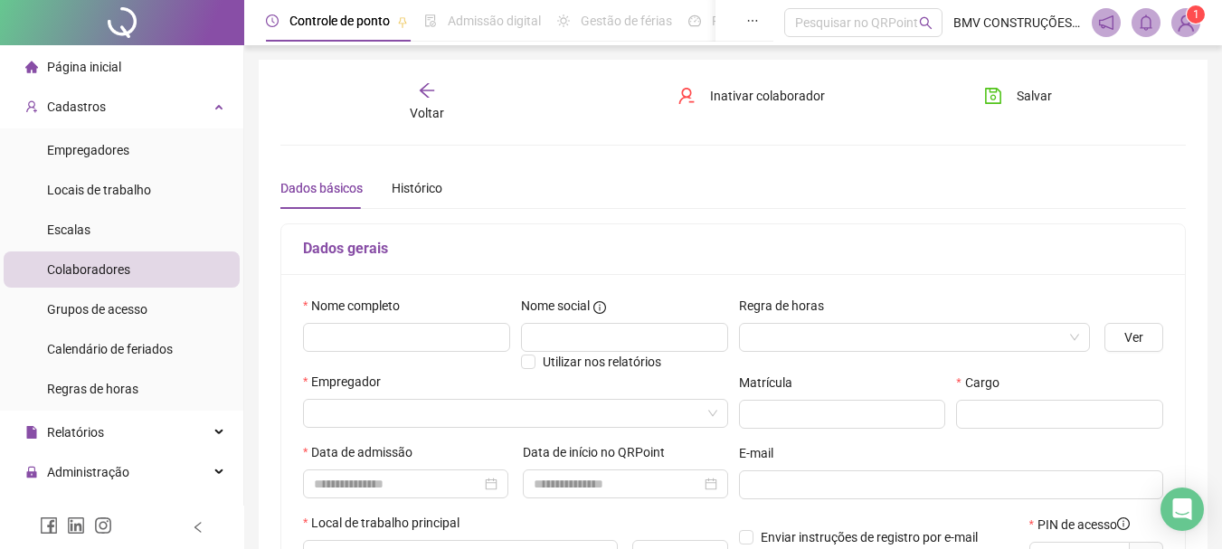  What do you see at coordinates (1186, 23) in the screenshot?
I see `img: 66634` at bounding box center [1186, 23].